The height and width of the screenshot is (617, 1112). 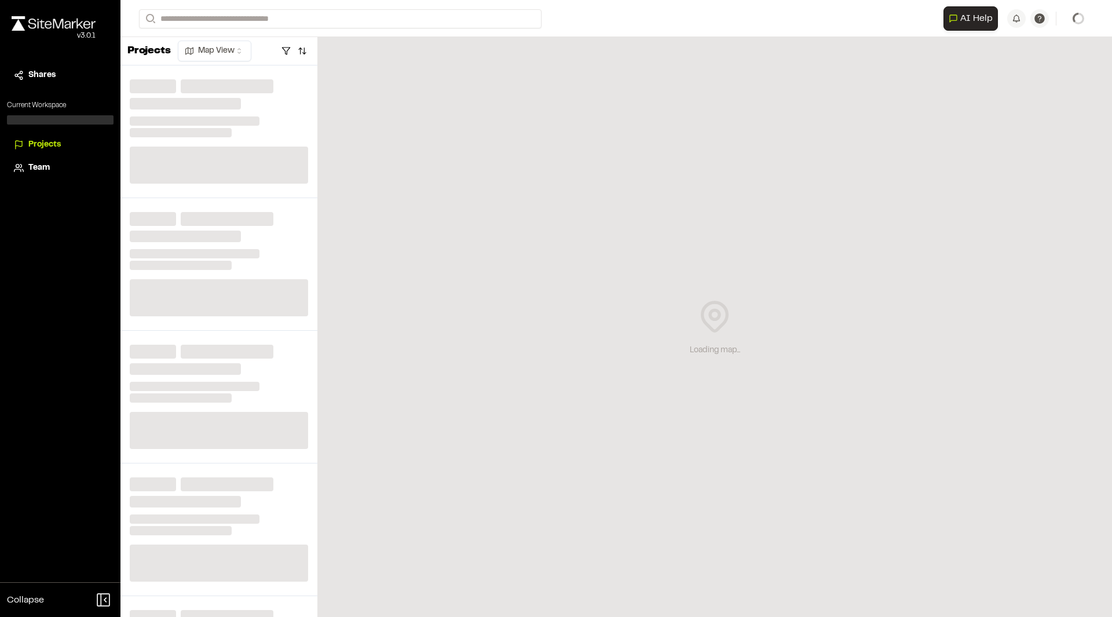 I want to click on div: Oh geez...please don't..., so click(x=53, y=36).